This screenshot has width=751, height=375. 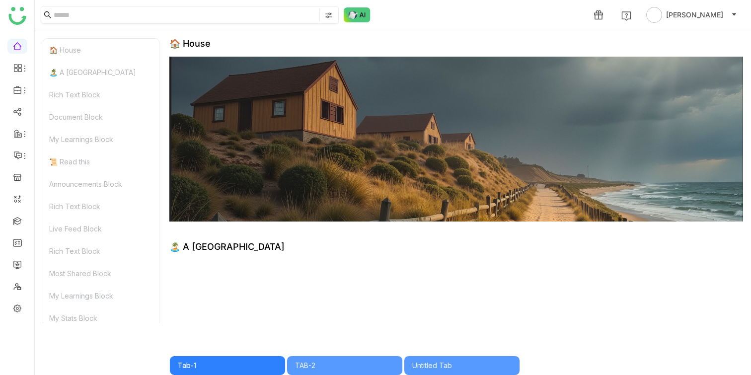 What do you see at coordinates (456, 139) in the screenshot?
I see `img: 68553b2292361c547d91f02a` at bounding box center [456, 139].